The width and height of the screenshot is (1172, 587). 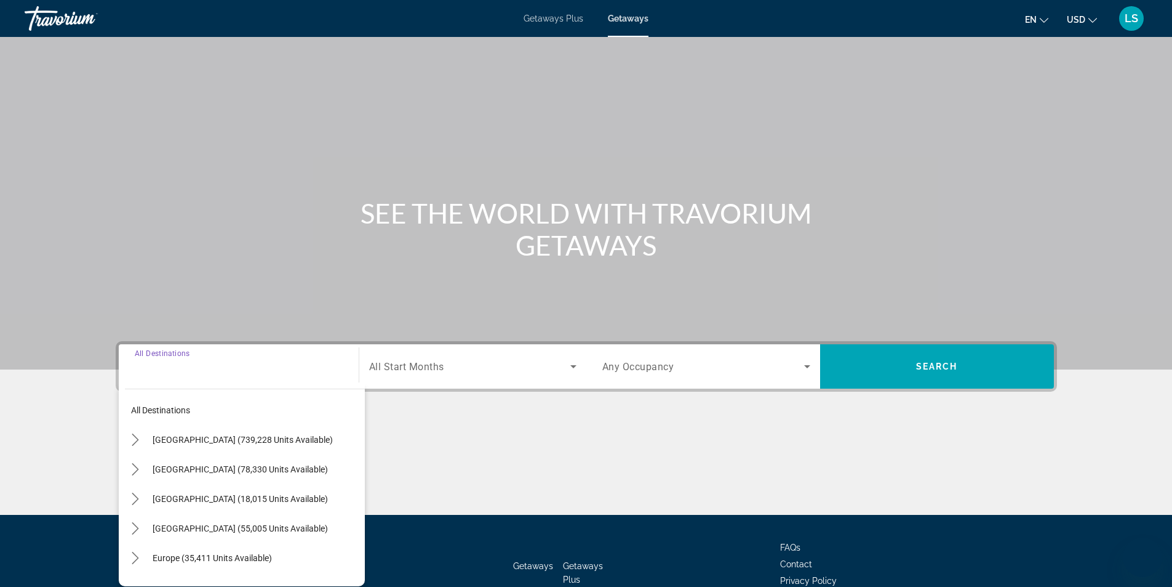 What do you see at coordinates (809, 580) in the screenshot?
I see `a: Privacy Policy` at bounding box center [809, 580].